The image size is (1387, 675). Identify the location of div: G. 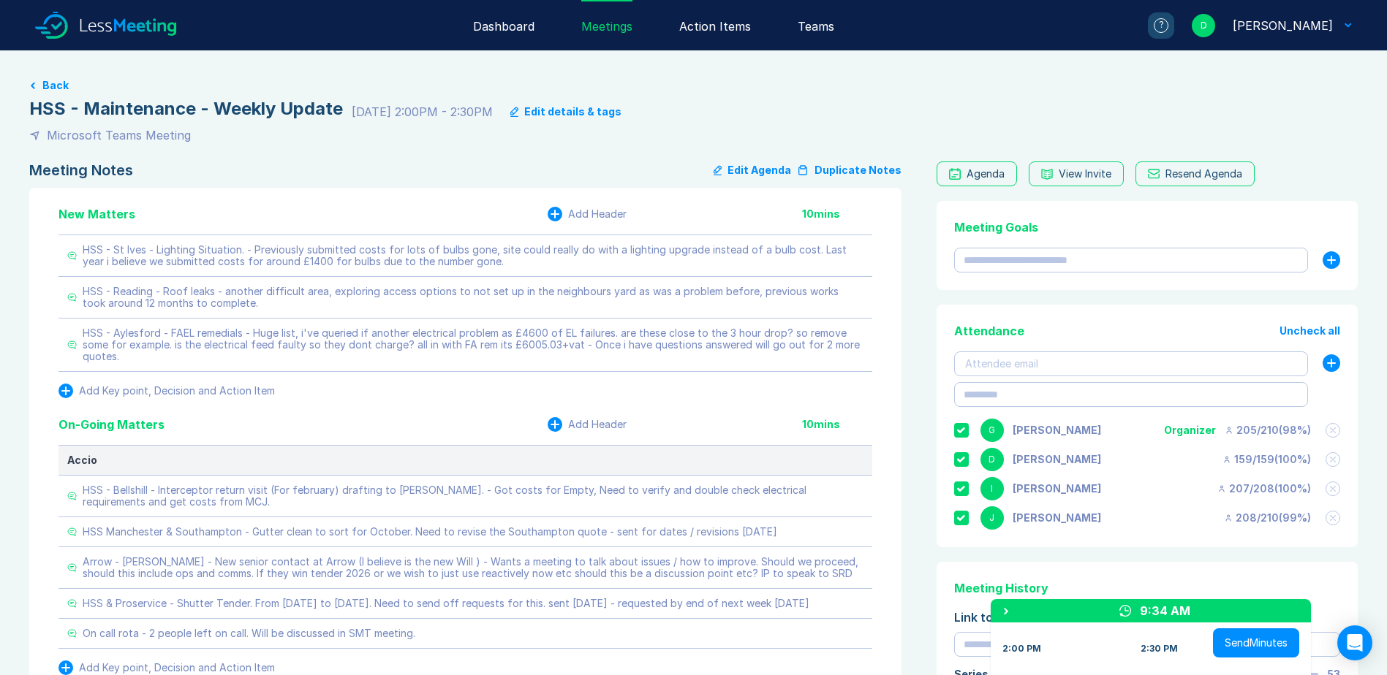
(992, 431).